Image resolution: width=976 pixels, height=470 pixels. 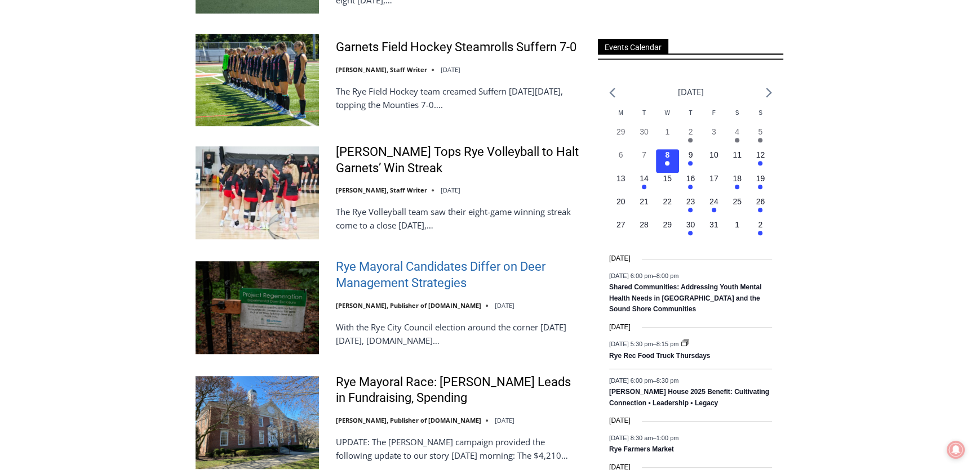 I want to click on button: 4 Has events, so click(x=736, y=137).